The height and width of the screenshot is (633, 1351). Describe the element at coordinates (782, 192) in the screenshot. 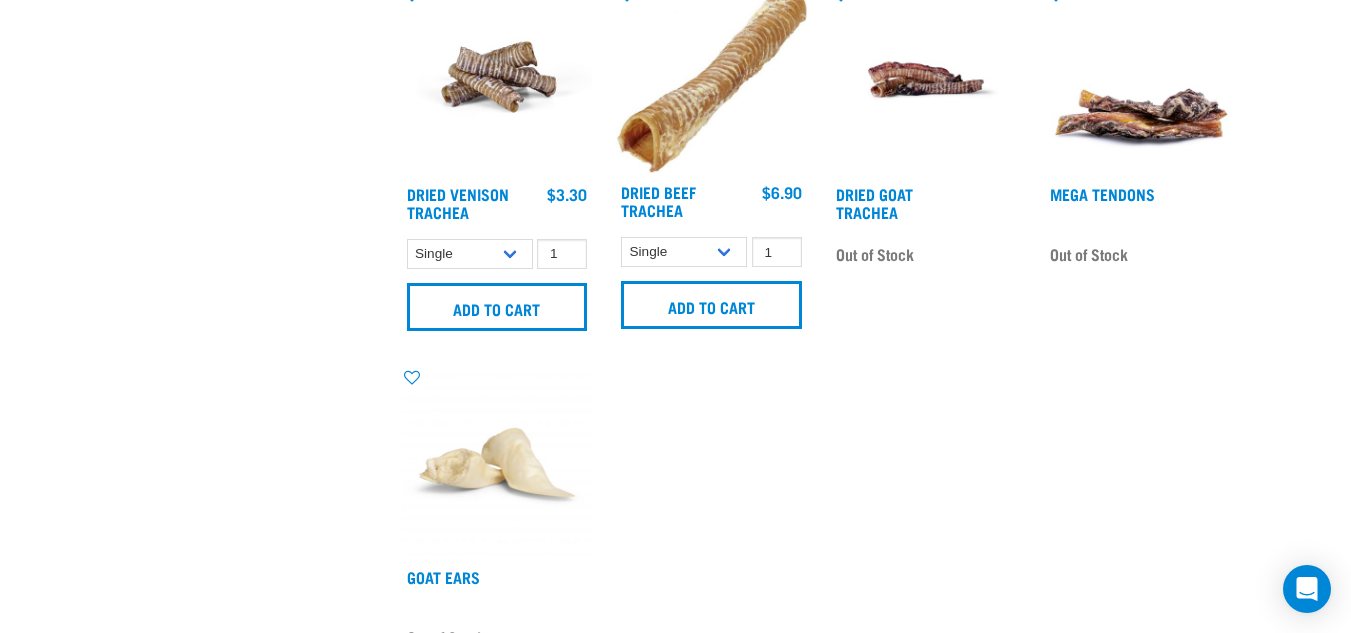

I see `div: $6.90` at that location.